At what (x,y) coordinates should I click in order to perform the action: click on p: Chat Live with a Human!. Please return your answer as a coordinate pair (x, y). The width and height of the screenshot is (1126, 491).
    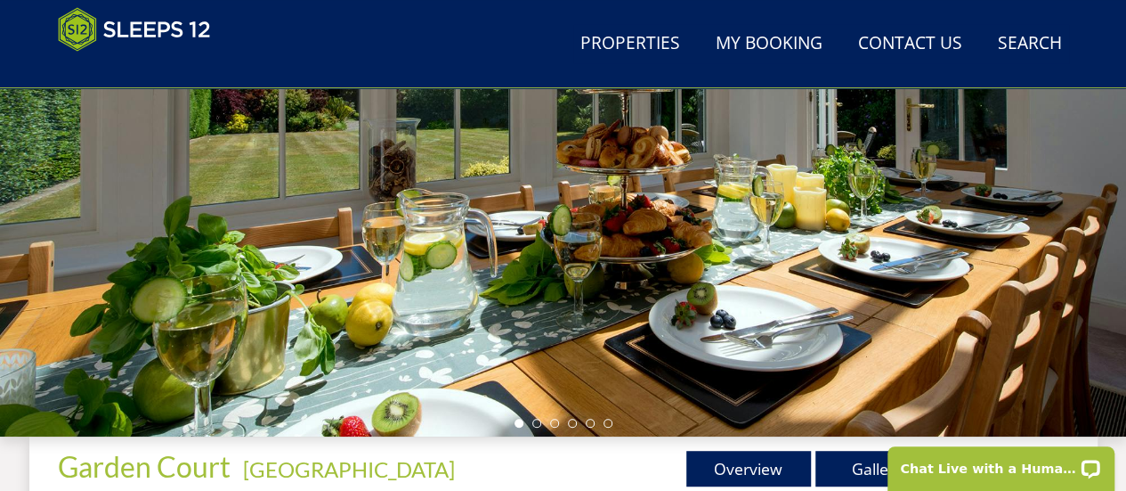
    Looking at the image, I should click on (113, 34).